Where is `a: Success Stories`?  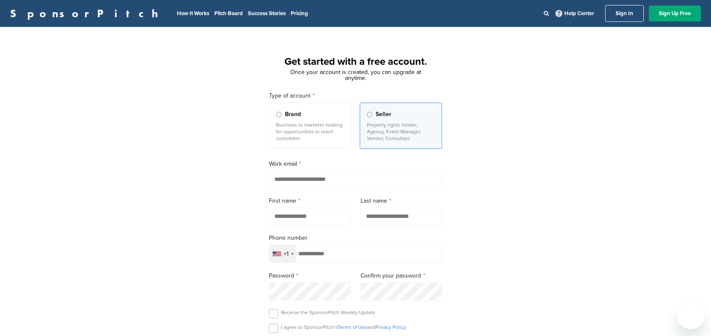
a: Success Stories is located at coordinates (267, 13).